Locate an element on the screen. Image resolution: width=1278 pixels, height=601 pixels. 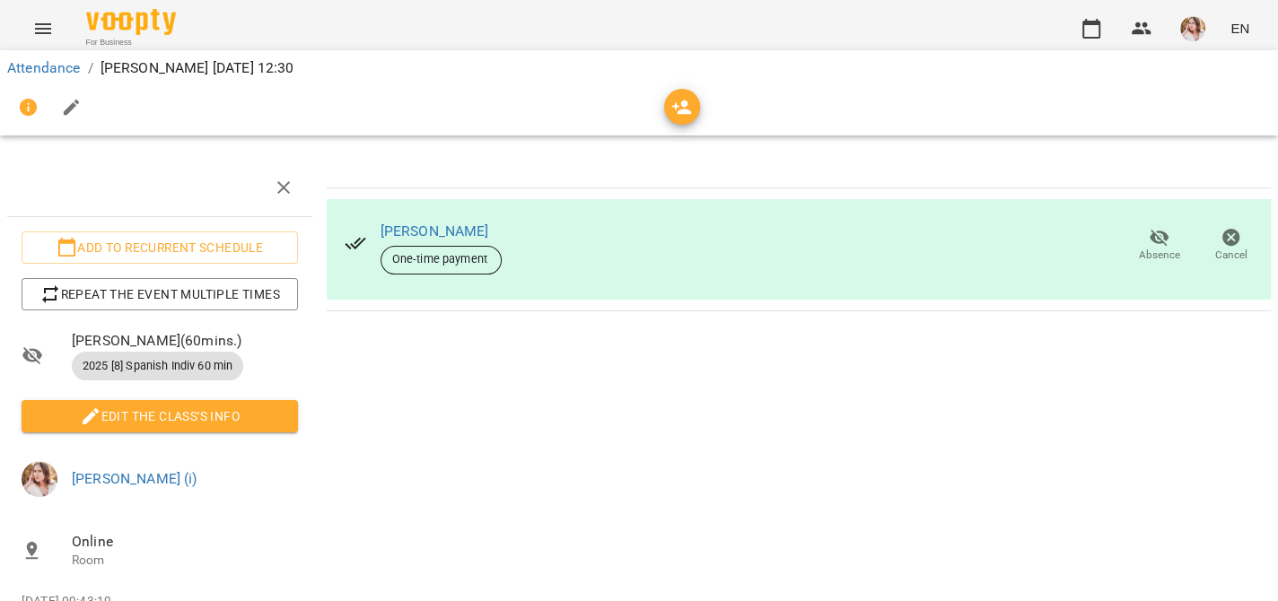
button: Repeat the event multiple times is located at coordinates (160, 294).